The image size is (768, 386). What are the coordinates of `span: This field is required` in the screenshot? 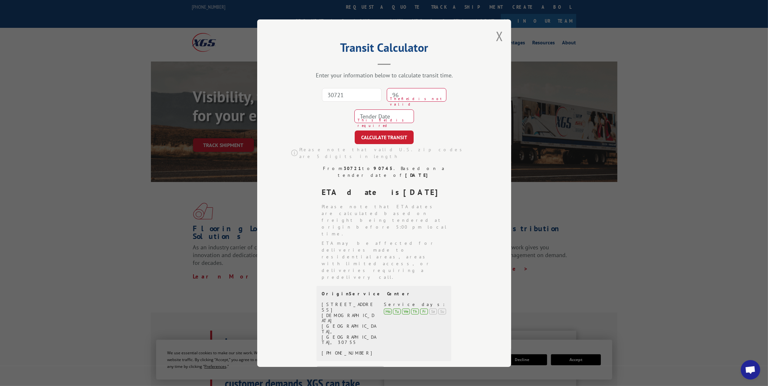 It's located at (386, 123).